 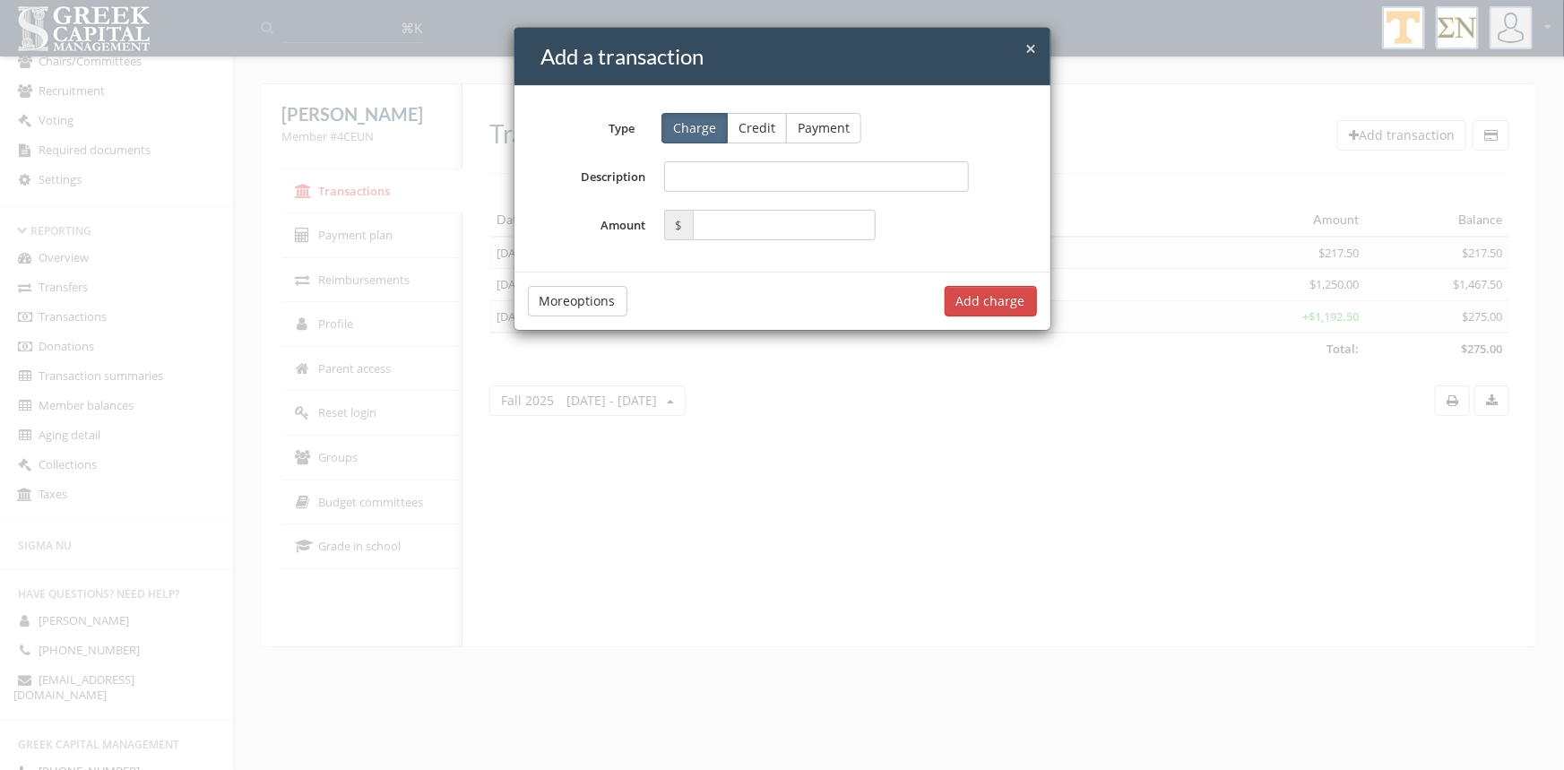 What do you see at coordinates (592, 225) in the screenshot?
I see `label: Amount` at bounding box center [592, 225].